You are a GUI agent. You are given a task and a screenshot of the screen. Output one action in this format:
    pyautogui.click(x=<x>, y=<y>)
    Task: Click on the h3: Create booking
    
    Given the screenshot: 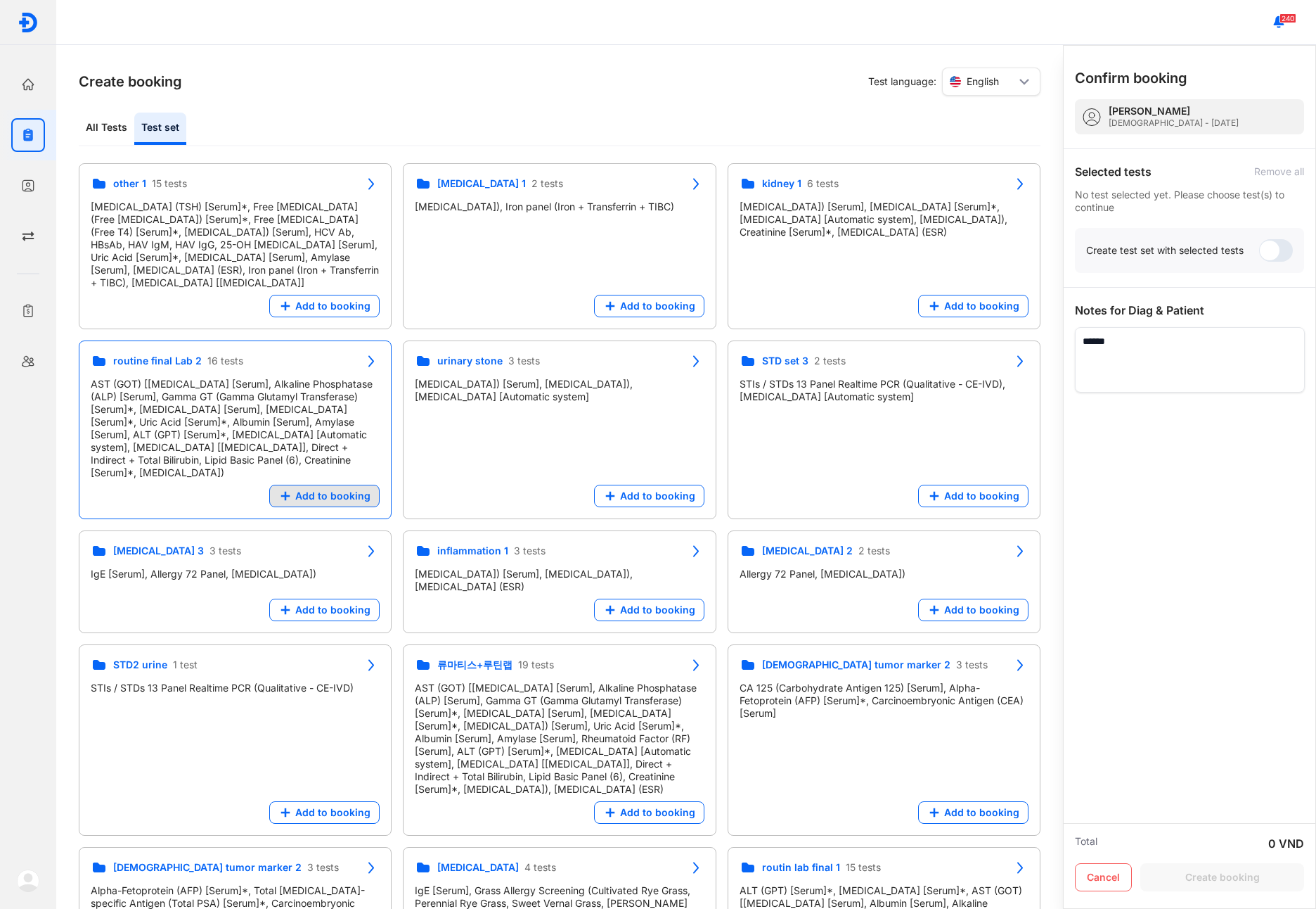 What is the action you would take?
    pyautogui.click(x=131, y=82)
    